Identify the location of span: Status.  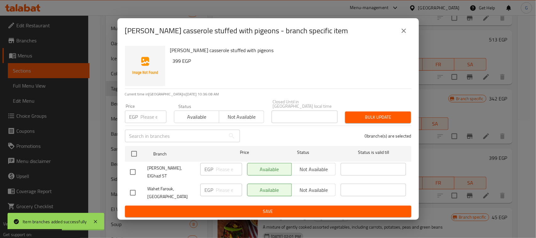
(303, 152).